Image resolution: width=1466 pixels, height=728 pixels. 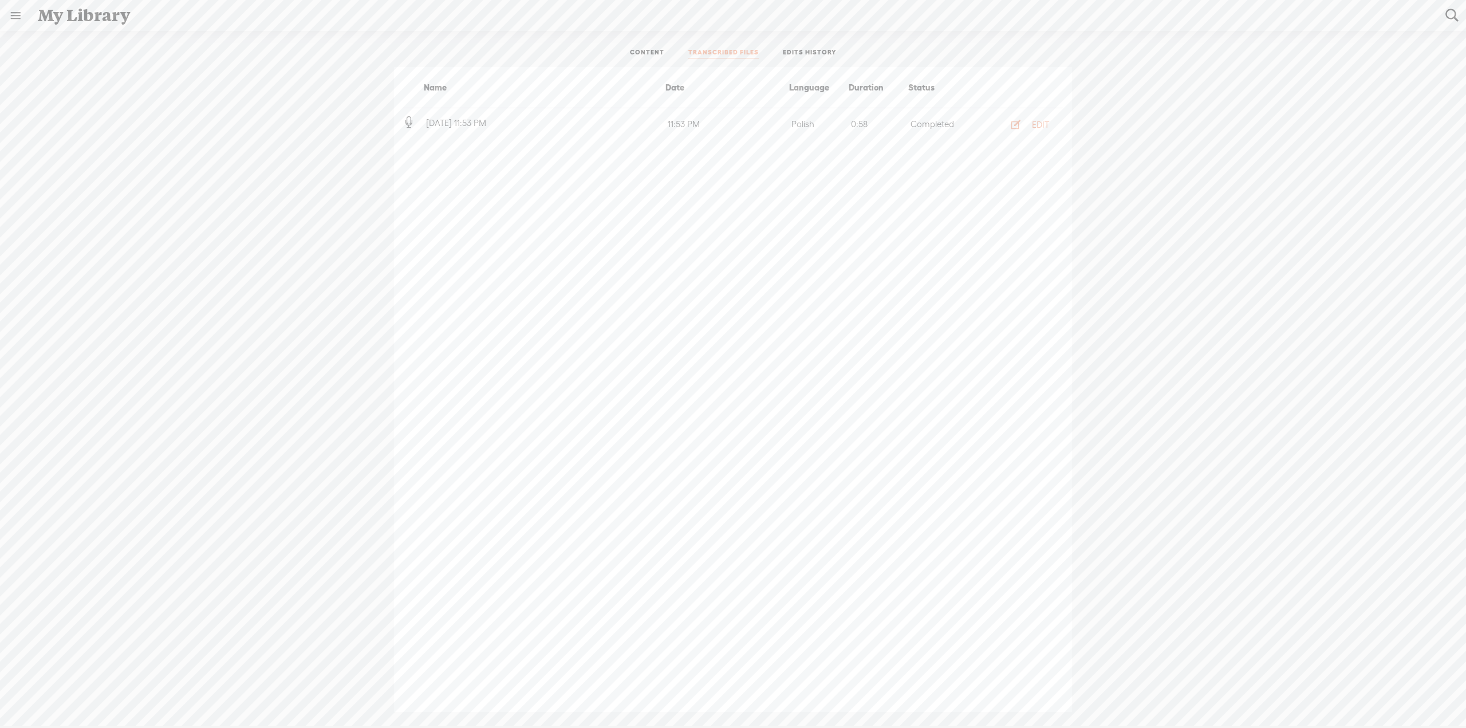 I want to click on div: 11:53 PM, so click(x=728, y=124).